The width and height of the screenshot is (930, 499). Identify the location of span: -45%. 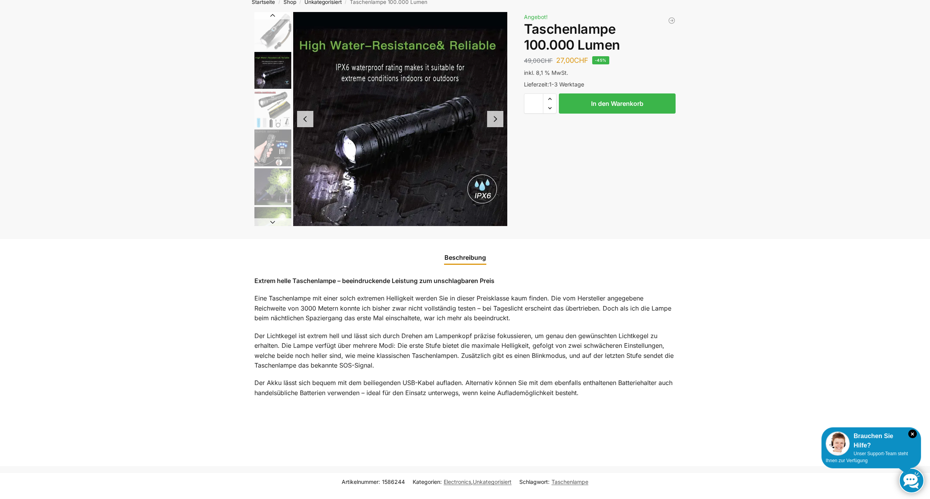
(601, 60).